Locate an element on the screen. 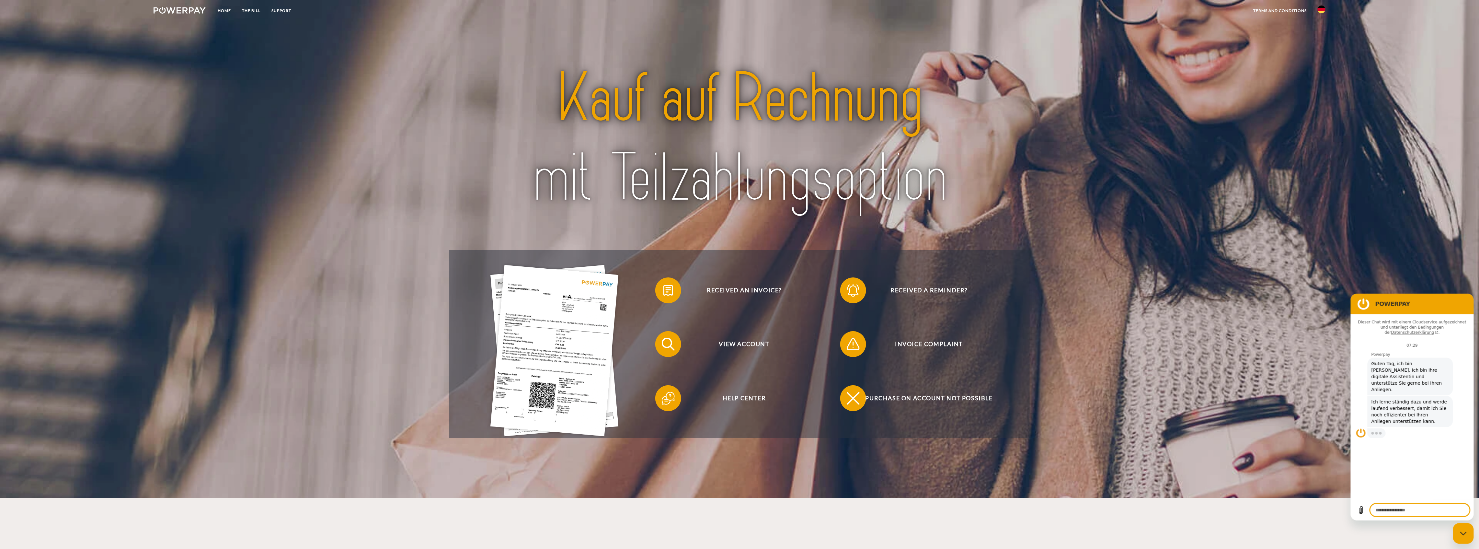 The width and height of the screenshot is (1479, 549). img: qb_close.svg is located at coordinates (853, 398).